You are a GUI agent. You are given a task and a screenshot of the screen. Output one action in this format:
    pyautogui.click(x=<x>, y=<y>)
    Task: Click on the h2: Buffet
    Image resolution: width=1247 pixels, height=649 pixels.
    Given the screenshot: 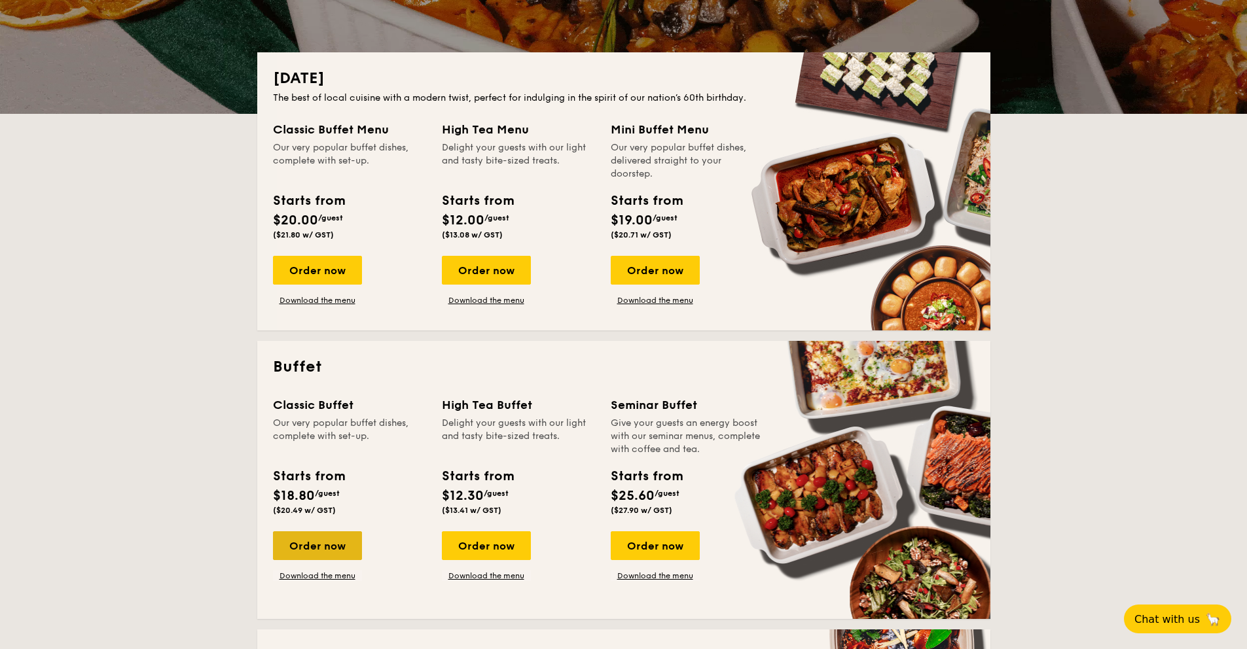 What is the action you would take?
    pyautogui.click(x=624, y=367)
    